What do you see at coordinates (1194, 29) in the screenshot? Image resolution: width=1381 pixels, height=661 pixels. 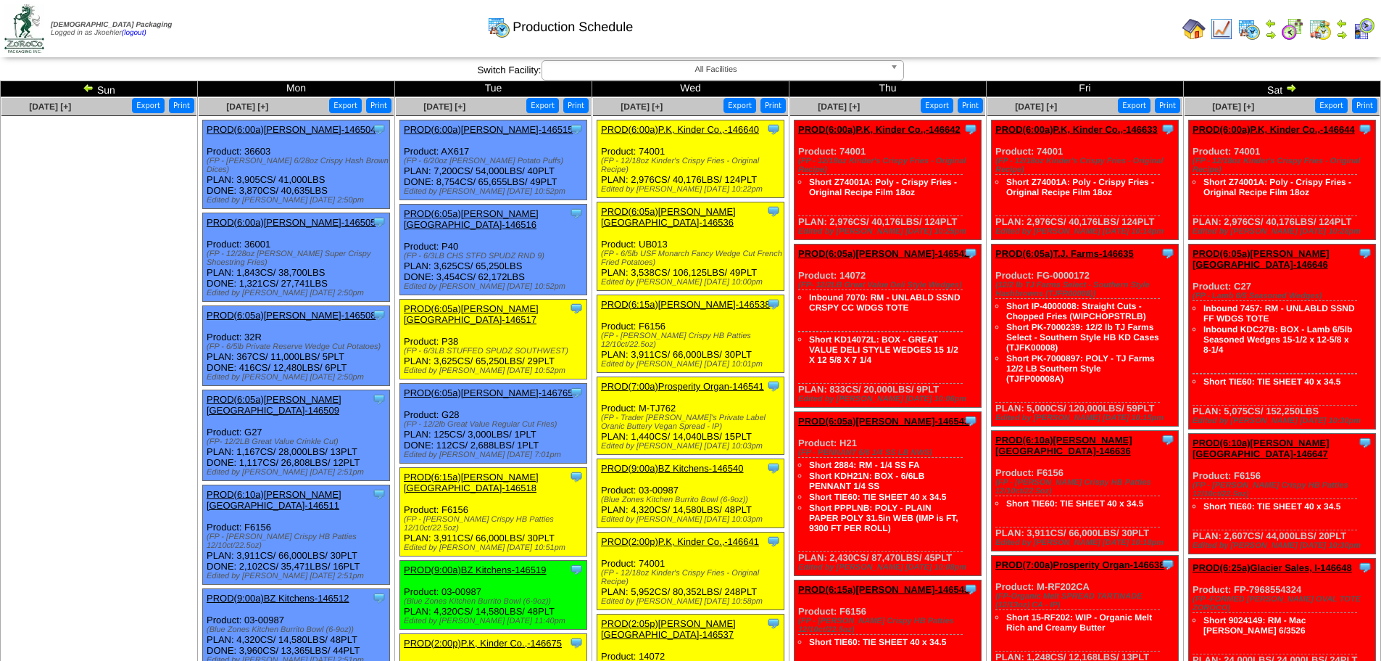 I see `img: home.gif` at bounding box center [1194, 29].